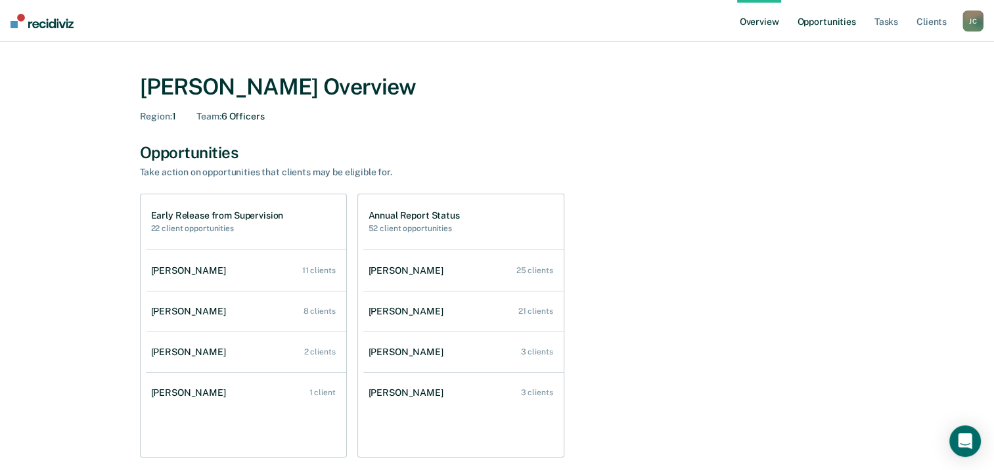 The height and width of the screenshot is (470, 994). I want to click on div: 21 clients, so click(535, 311).